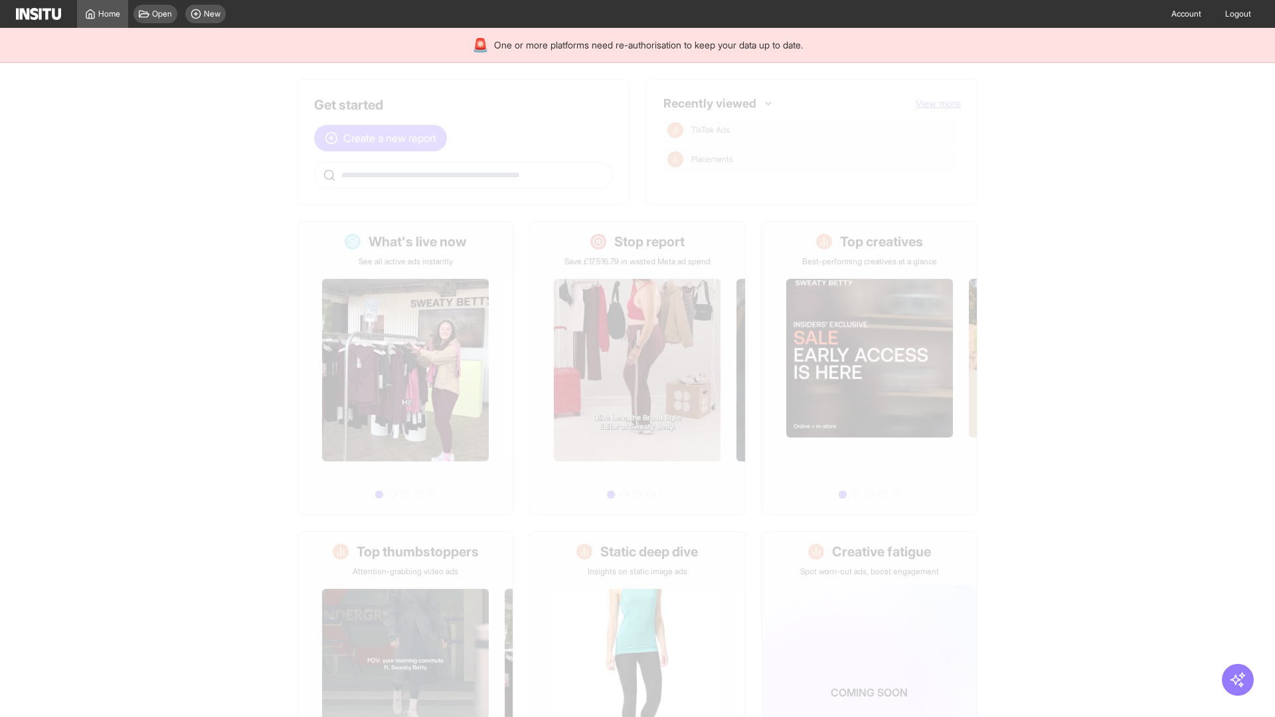 The height and width of the screenshot is (717, 1275). Describe the element at coordinates (212, 14) in the screenshot. I see `span: New` at that location.